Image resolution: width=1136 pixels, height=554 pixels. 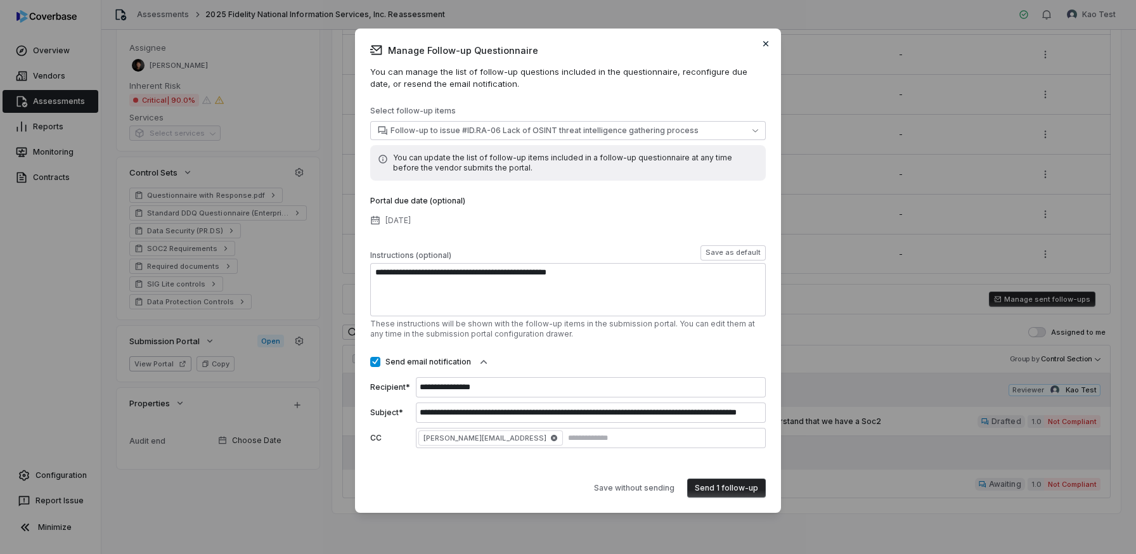 What do you see at coordinates (576, 163) in the screenshot?
I see `p: You can update the list of follow-up items included in a follow-up questionnaire at any time befo...` at bounding box center [576, 163].